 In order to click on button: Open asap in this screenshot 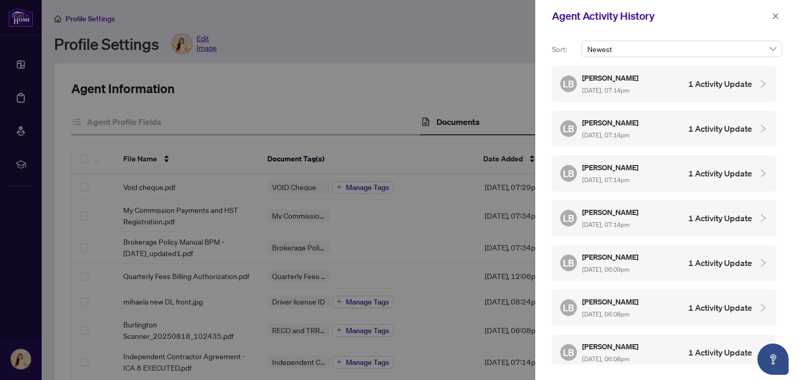, I will do `click(773, 359)`.